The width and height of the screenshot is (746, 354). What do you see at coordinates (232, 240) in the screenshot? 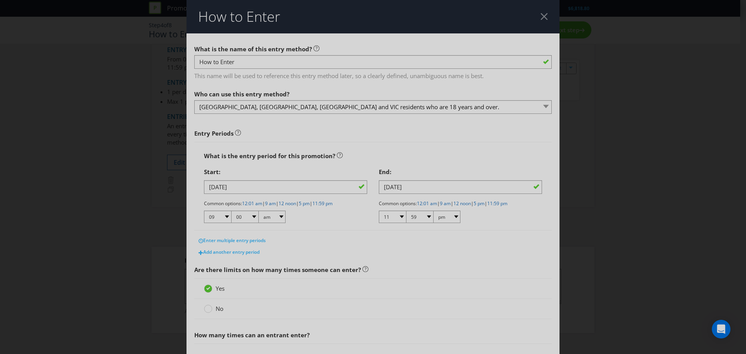
I see `button: Enter multiple entry periods` at bounding box center [232, 240].